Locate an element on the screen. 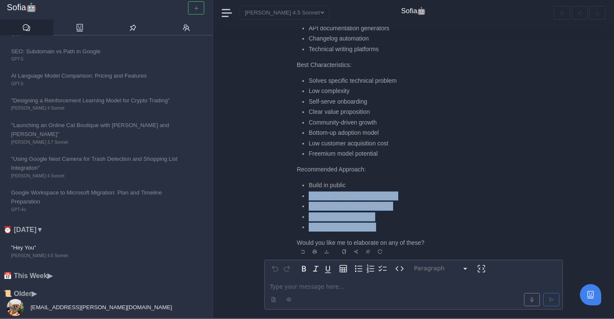  li: Focus on product quality is located at coordinates (416, 217).